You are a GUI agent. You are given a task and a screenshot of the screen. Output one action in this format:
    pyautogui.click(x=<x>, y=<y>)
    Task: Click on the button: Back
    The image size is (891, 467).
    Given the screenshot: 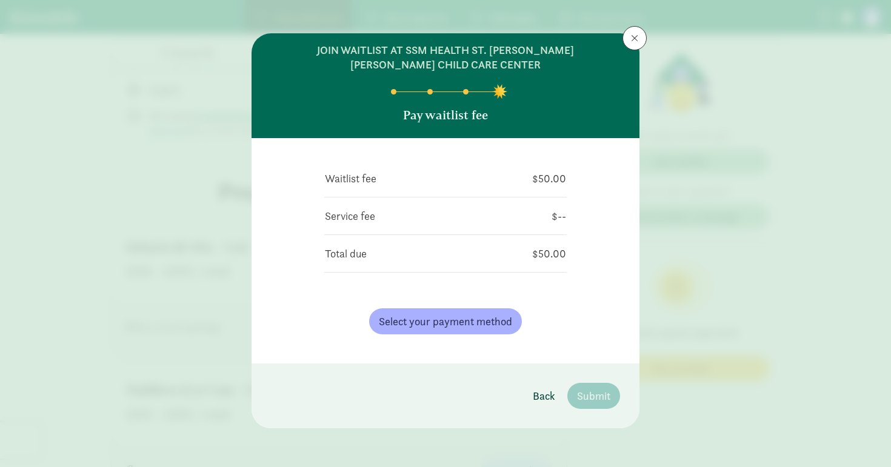 What is the action you would take?
    pyautogui.click(x=544, y=396)
    